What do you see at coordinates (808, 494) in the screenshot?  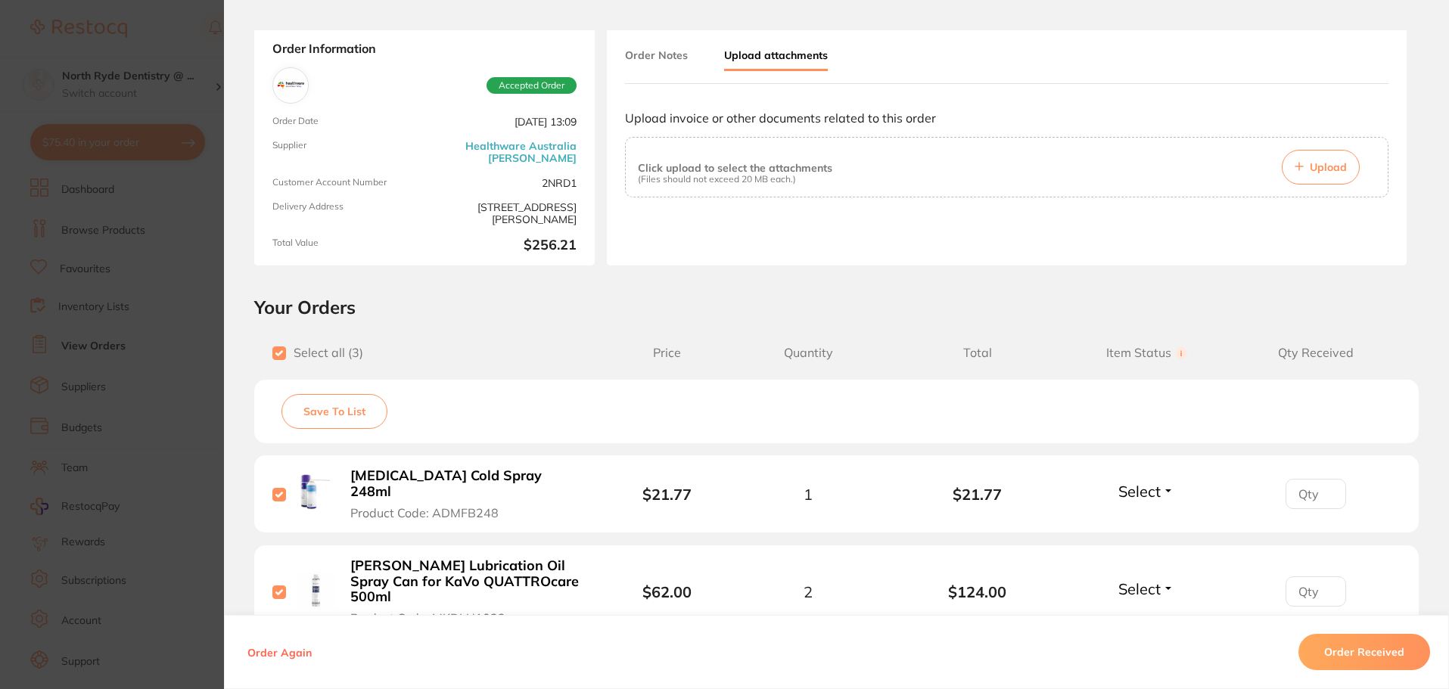 I see `span: 1` at bounding box center [808, 494].